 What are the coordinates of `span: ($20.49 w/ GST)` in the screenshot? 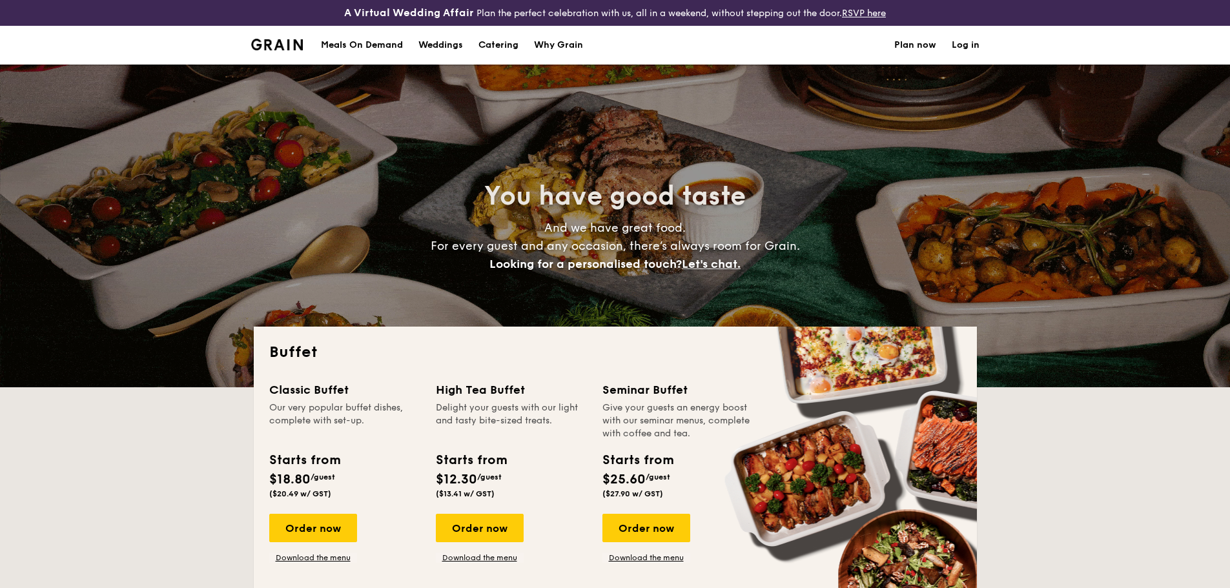 It's located at (300, 494).